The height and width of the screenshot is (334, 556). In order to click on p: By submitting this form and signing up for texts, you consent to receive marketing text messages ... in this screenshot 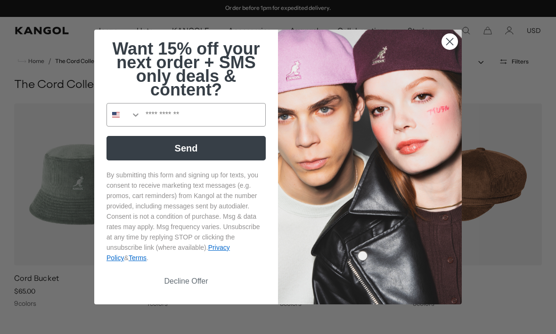, I will do `click(186, 217)`.